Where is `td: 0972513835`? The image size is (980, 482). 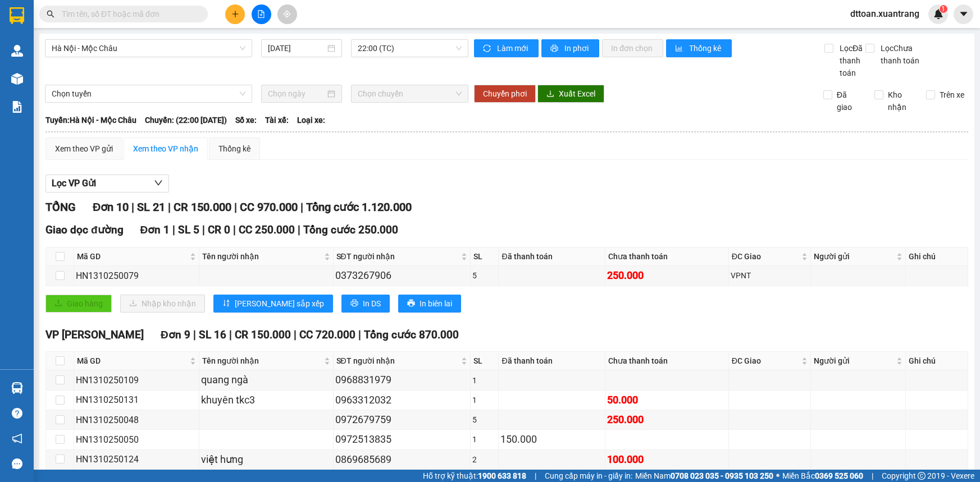
td: 0972513835 is located at coordinates (402, 440).